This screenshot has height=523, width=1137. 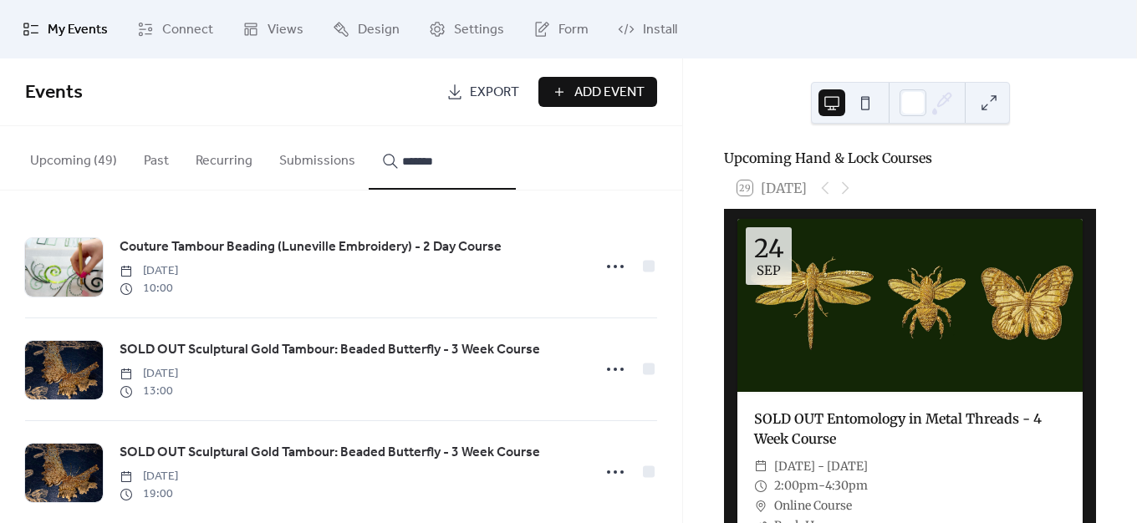 I want to click on span: 10:00, so click(x=149, y=288).